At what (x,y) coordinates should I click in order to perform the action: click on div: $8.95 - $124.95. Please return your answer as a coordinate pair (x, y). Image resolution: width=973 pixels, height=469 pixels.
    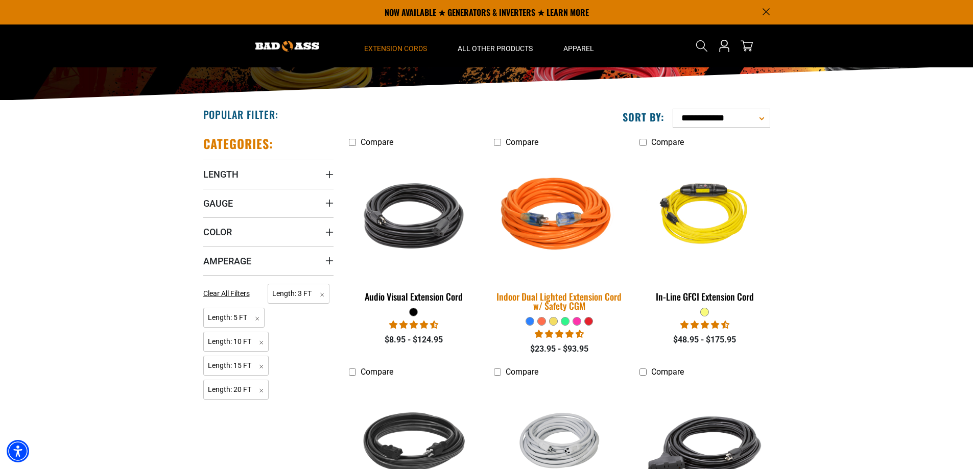
    Looking at the image, I should click on (414, 340).